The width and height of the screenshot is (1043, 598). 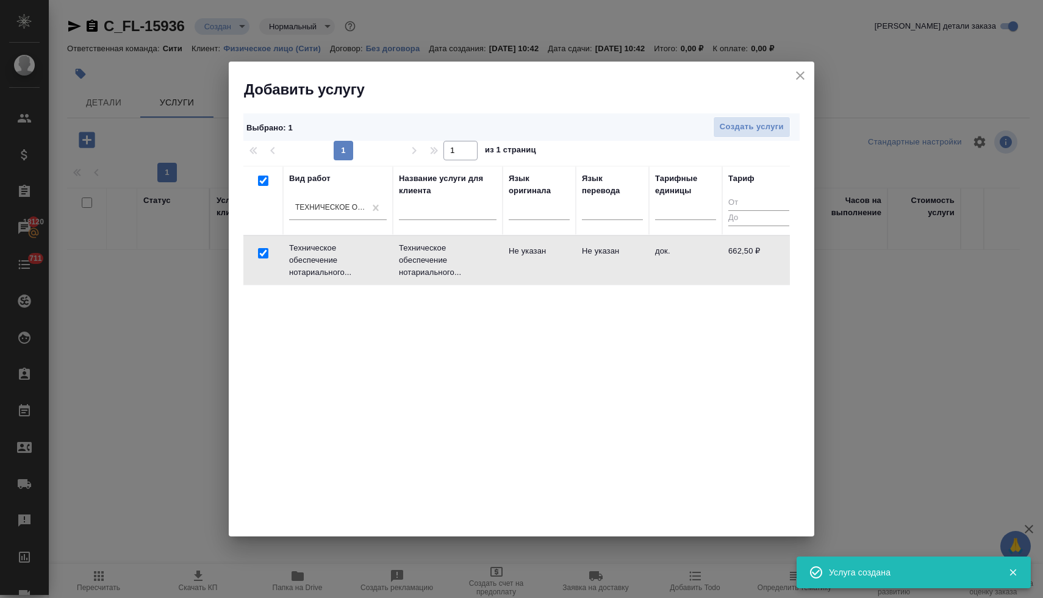 I want to click on span: из 1 страниц, so click(x=510, y=151).